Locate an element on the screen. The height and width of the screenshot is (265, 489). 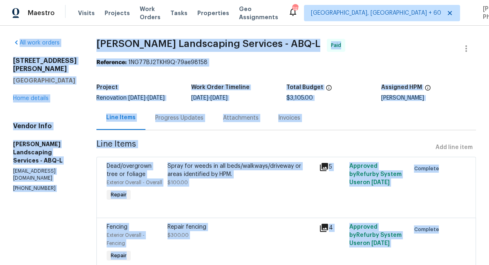
div: Line Items is located at coordinates (121, 118).